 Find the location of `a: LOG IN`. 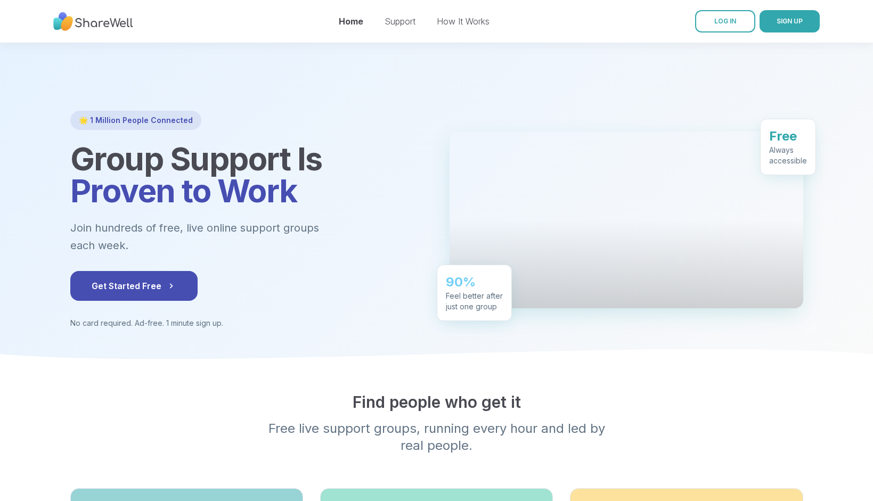

a: LOG IN is located at coordinates (725, 21).